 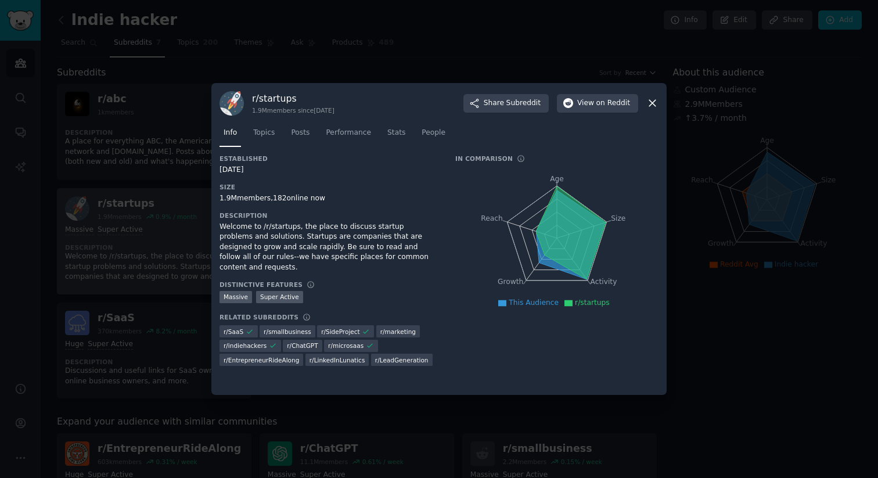 I want to click on div: Massive, so click(x=236, y=297).